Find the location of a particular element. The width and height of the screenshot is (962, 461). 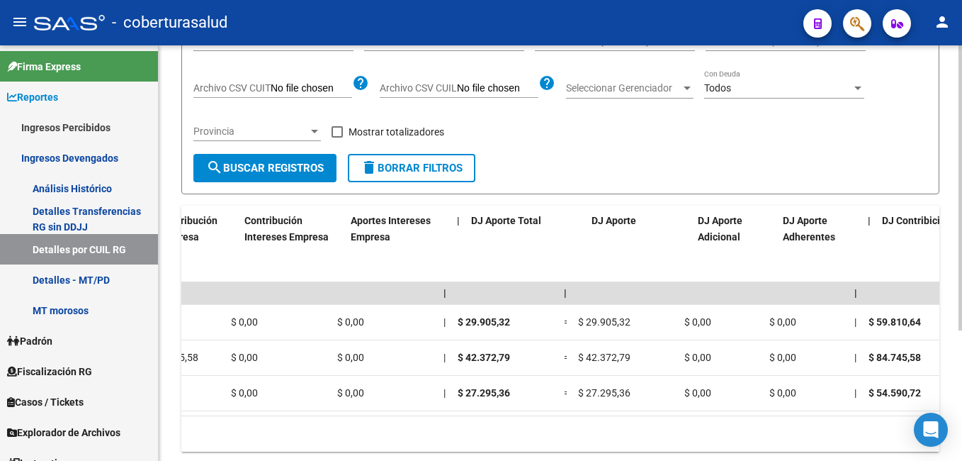

mat-icon: delete is located at coordinates (369, 167).